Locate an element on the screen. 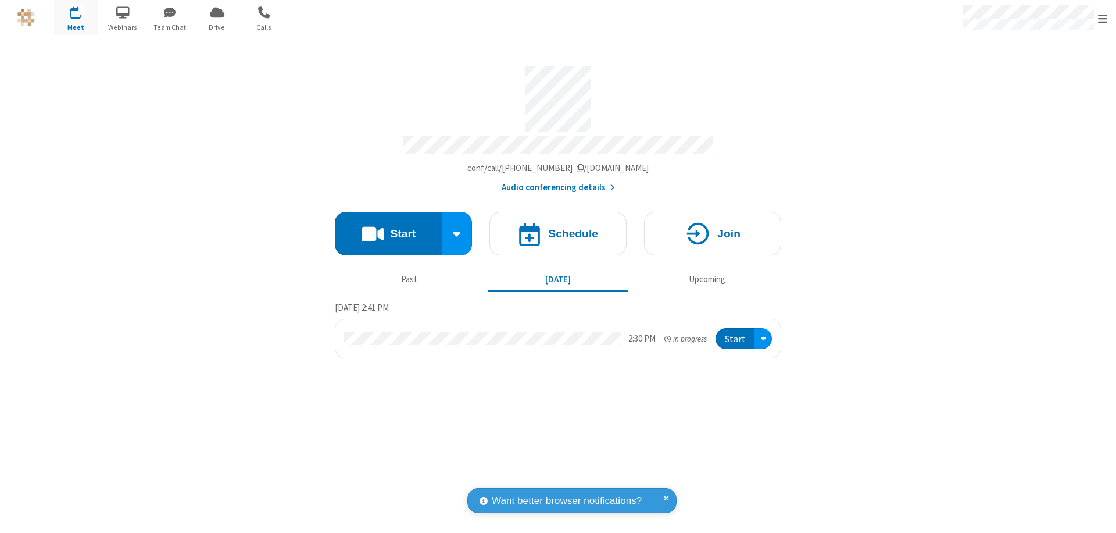 The width and height of the screenshot is (1116, 533). span: Calls is located at coordinates (264, 27).